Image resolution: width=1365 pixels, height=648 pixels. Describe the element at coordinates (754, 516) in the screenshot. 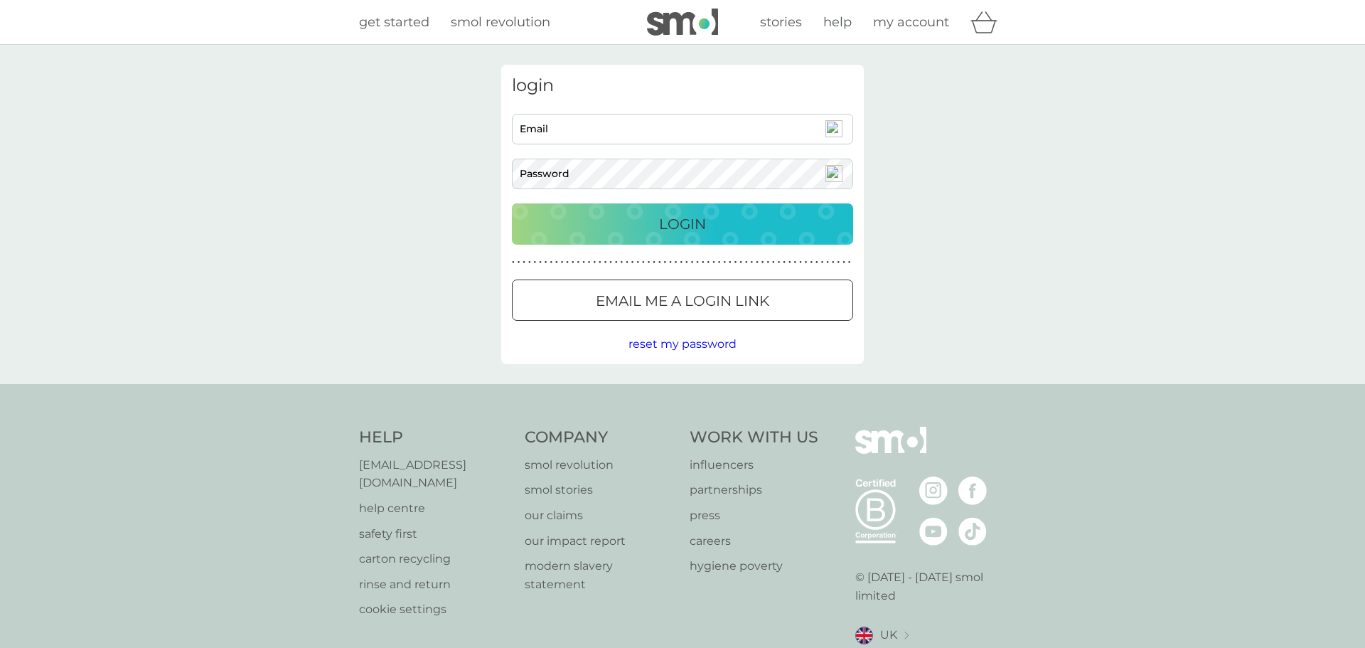

I see `p: press` at that location.